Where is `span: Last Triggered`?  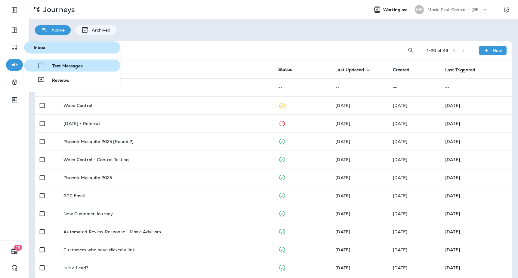
span: Last Triggered is located at coordinates (460, 70).